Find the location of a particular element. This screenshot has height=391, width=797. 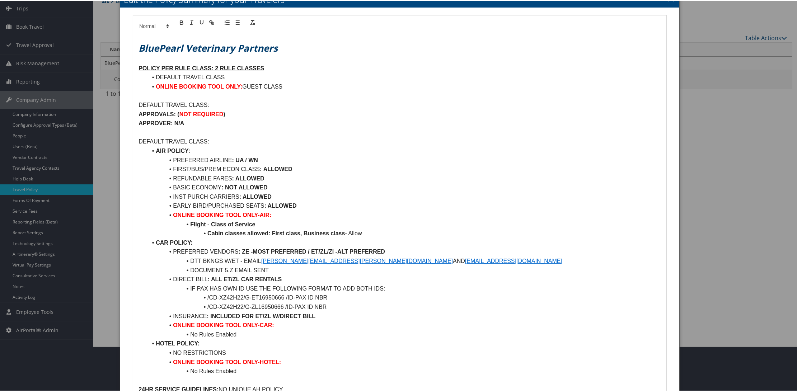

strong: ONLINE BOOKING TOOL ONLY-CAR: is located at coordinates (224, 324).